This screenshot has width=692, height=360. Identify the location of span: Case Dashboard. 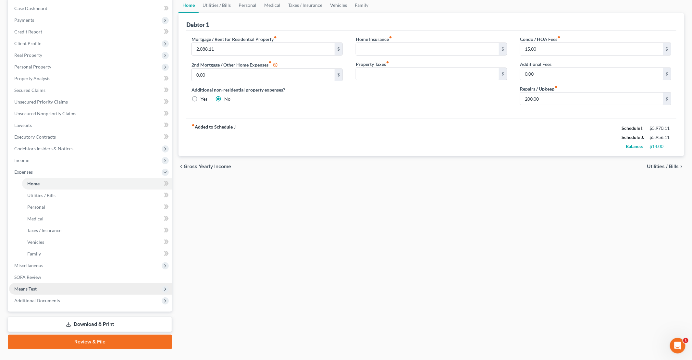
(31, 8).